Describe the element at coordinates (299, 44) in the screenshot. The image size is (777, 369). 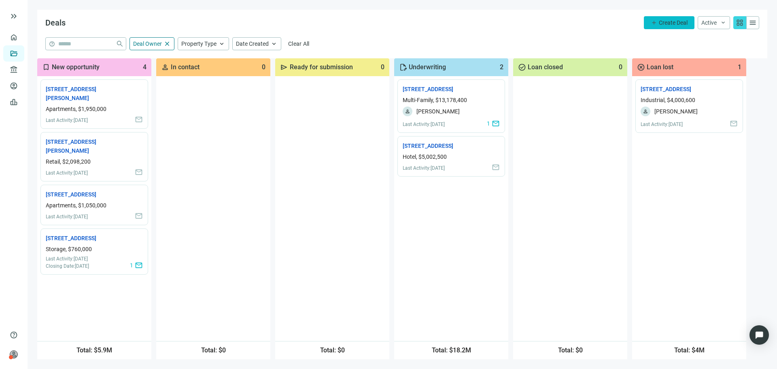
I see `button: Clear All` at that location.